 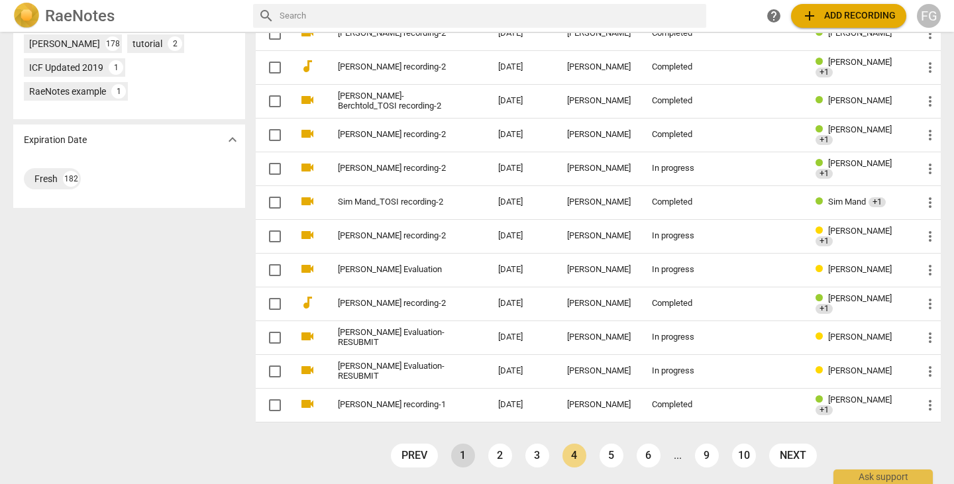 I want to click on a: Page 10, so click(x=744, y=456).